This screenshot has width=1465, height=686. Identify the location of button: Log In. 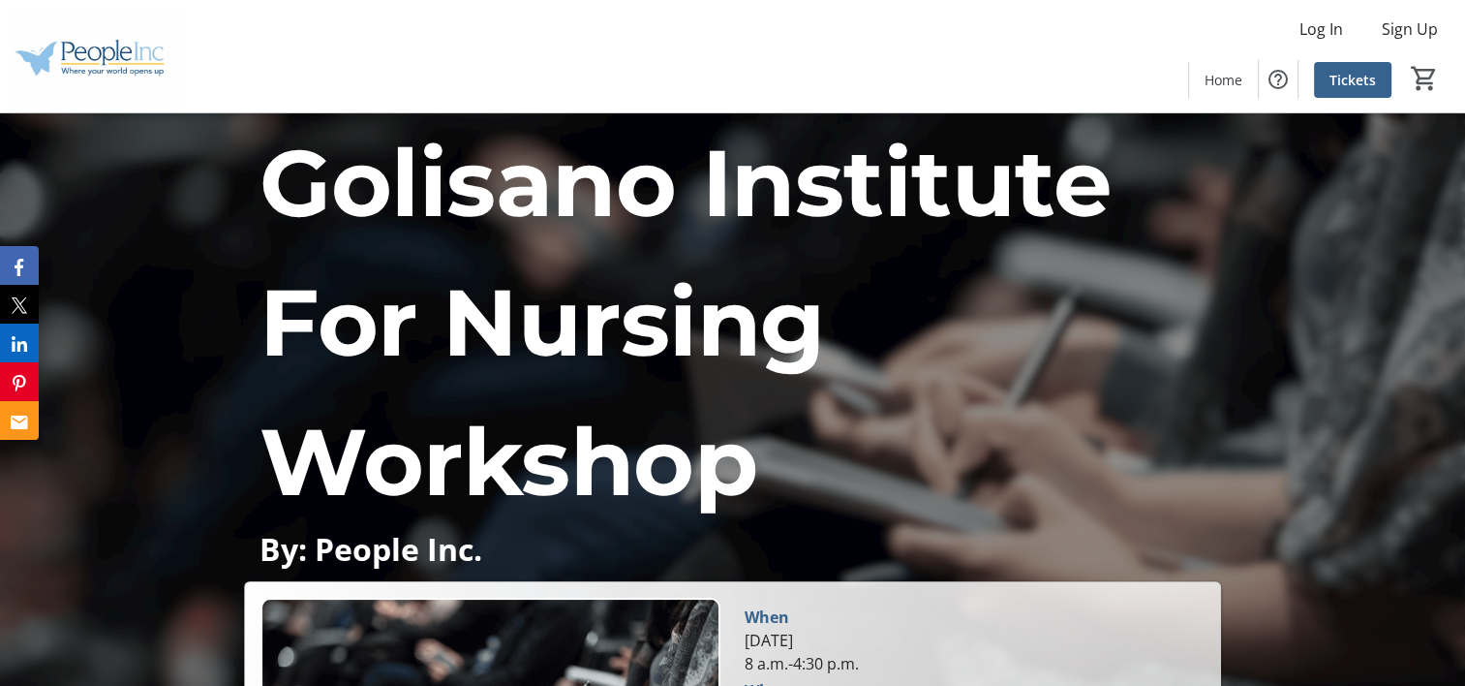
(1321, 29).